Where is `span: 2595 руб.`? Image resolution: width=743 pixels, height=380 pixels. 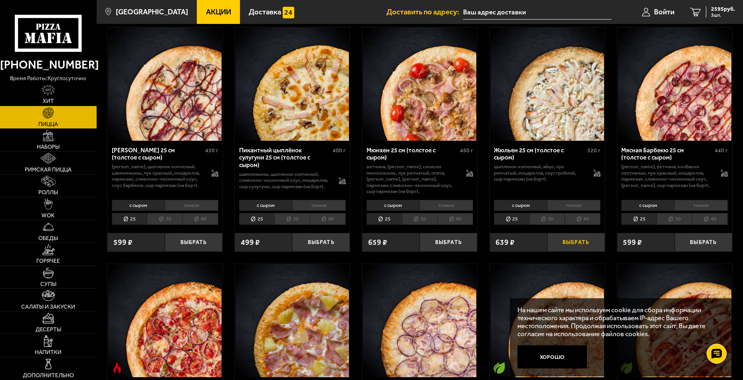 span: 2595 руб. is located at coordinates (723, 9).